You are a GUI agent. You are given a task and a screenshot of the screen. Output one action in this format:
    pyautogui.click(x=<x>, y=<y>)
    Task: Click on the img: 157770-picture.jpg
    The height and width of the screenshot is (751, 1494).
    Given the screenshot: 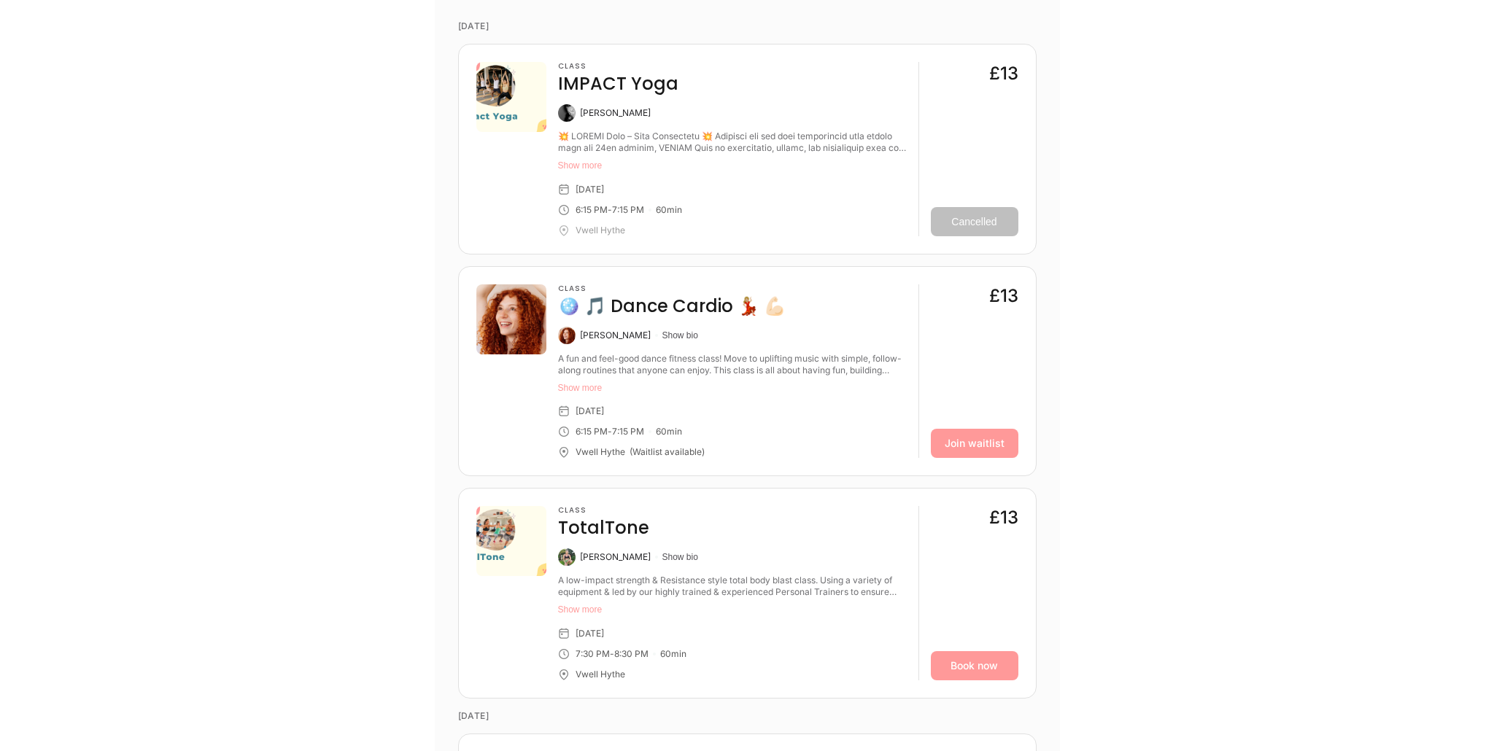 What is the action you would take?
    pyautogui.click(x=511, y=319)
    